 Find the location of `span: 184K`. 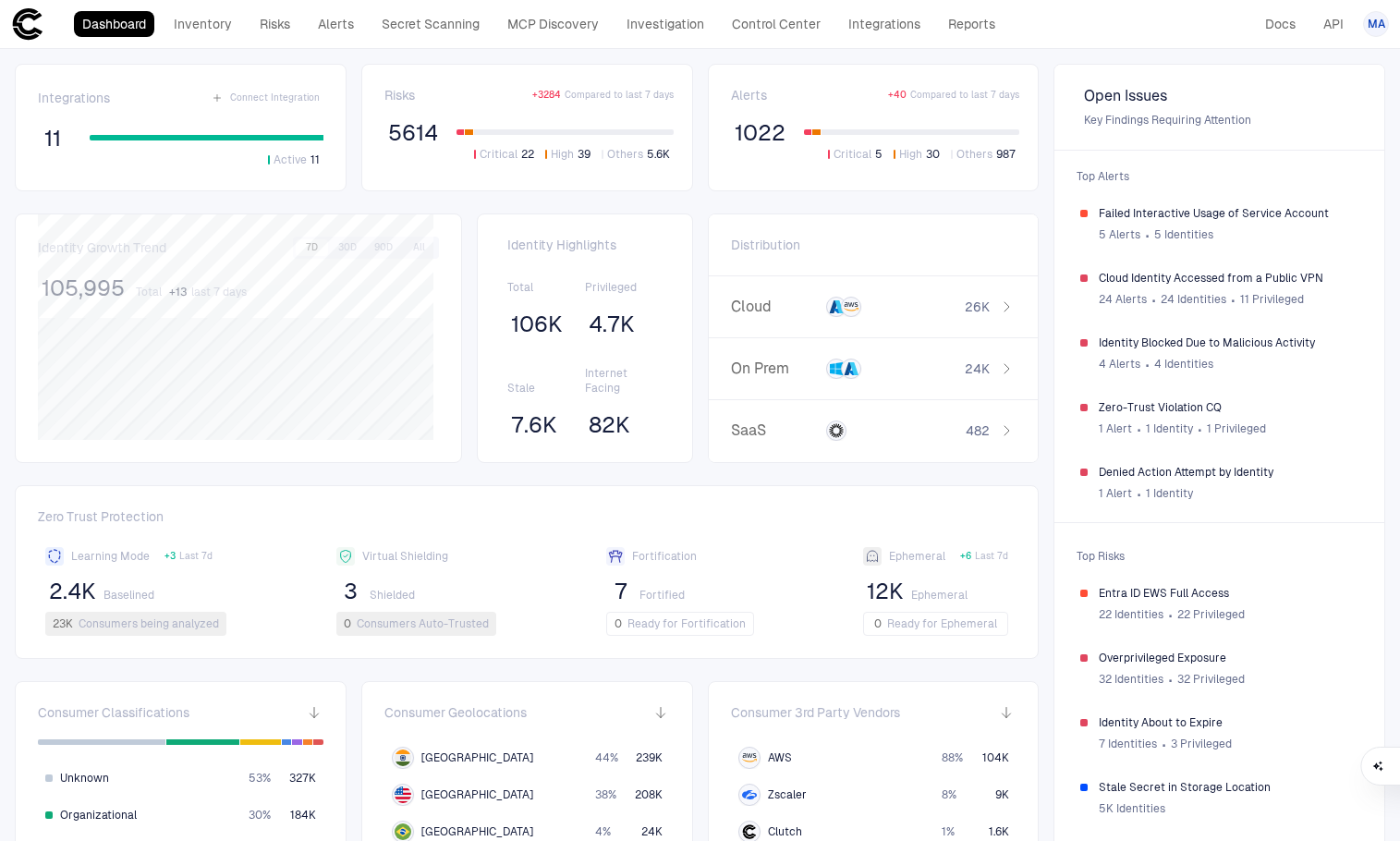

span: 184K is located at coordinates (303, 816).